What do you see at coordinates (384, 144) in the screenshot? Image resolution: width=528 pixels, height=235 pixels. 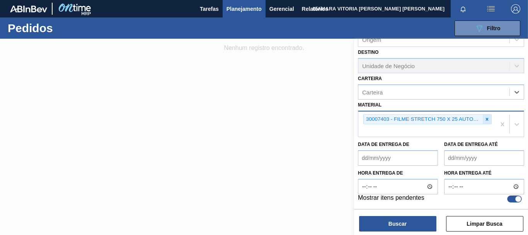 I see `label: Data de Entrega de` at bounding box center [384, 144].